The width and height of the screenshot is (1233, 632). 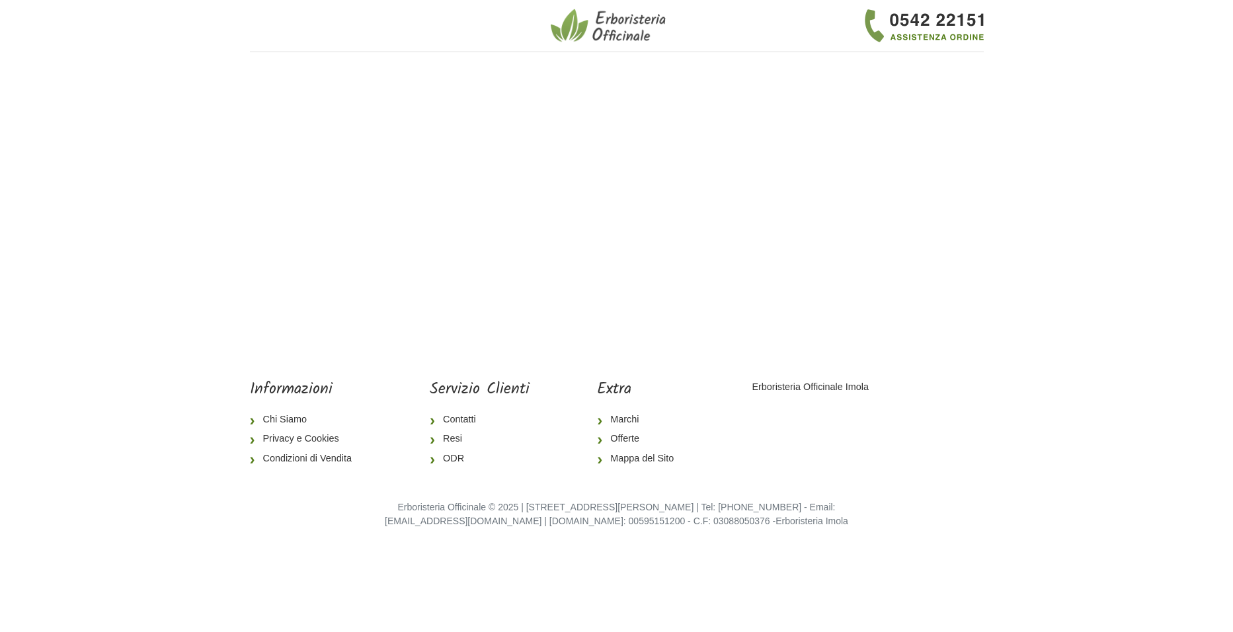 What do you see at coordinates (479, 420) in the screenshot?
I see `a: Contatti` at bounding box center [479, 420].